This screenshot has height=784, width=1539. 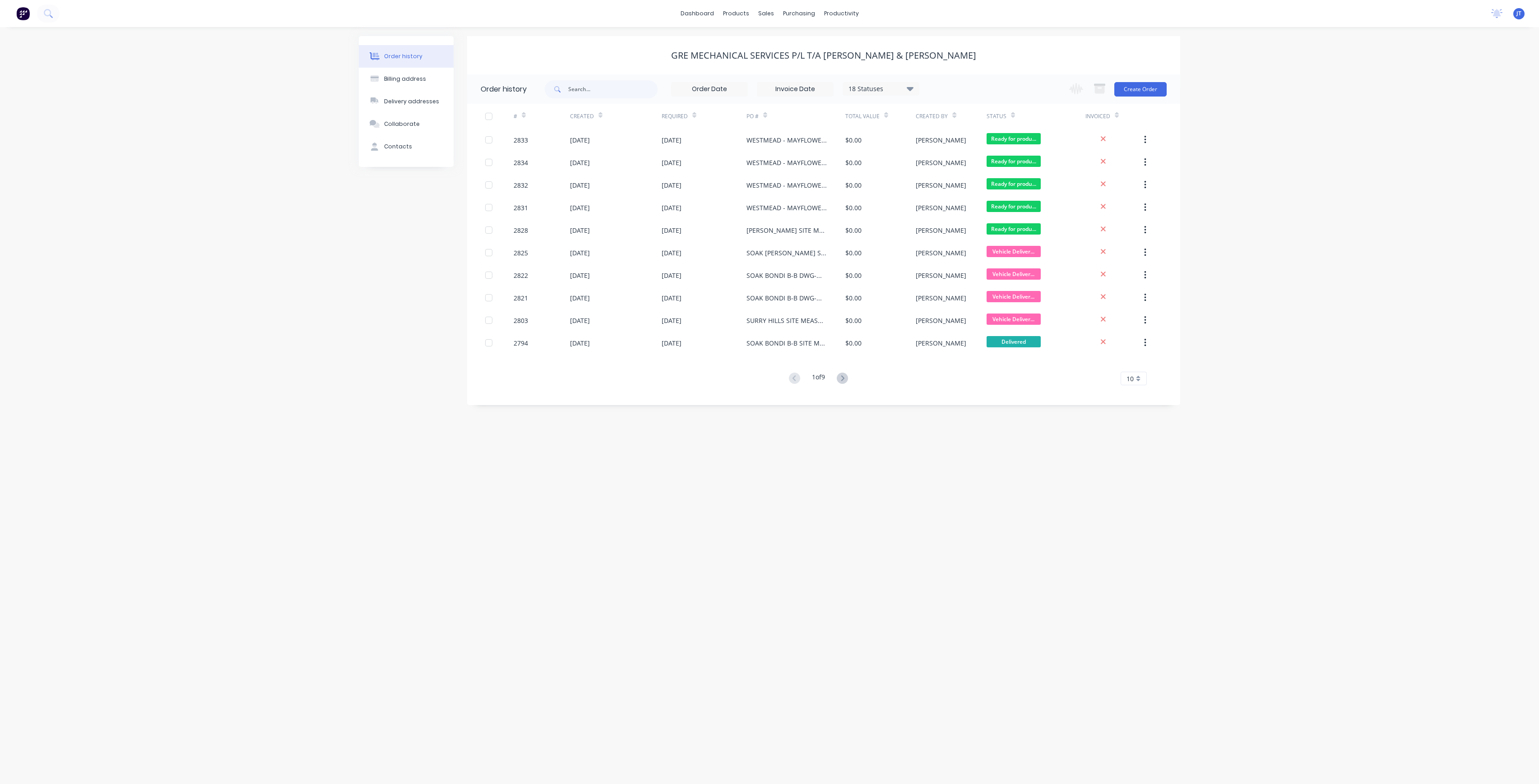 I want to click on button: Billing address, so click(x=406, y=79).